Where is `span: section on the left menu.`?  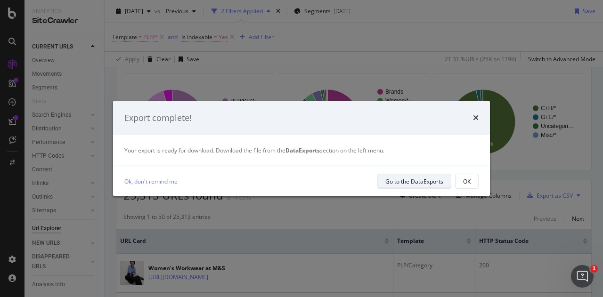 span: section on the left menu. is located at coordinates (335, 150).